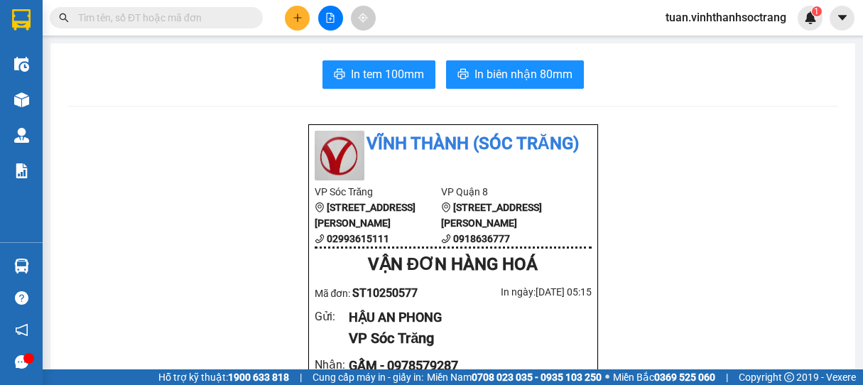  What do you see at coordinates (332, 316) in the screenshot?
I see `div: Gửi :` at bounding box center [332, 316].